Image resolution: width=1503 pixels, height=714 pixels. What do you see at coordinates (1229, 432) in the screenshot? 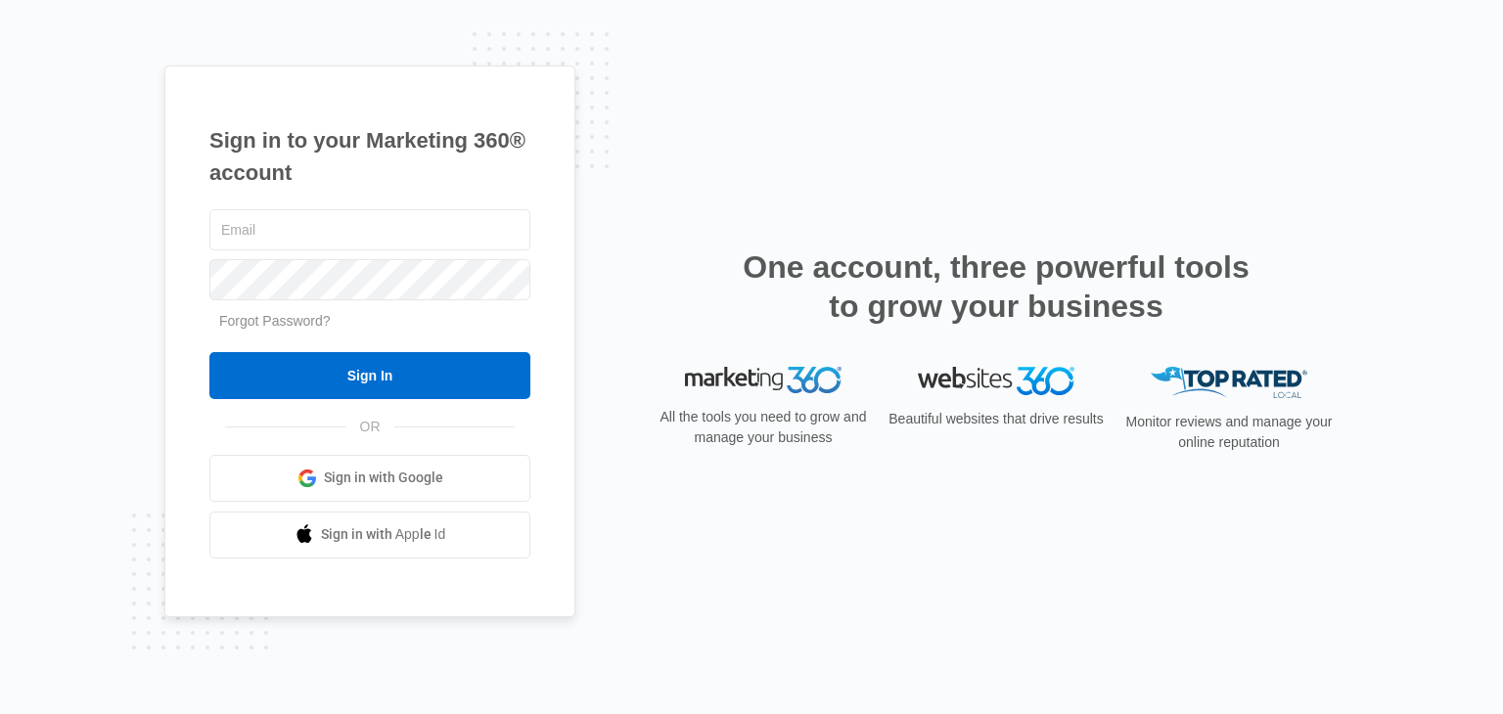
I see `p: Monitor reviews and manage your online reputation` at bounding box center [1229, 432].